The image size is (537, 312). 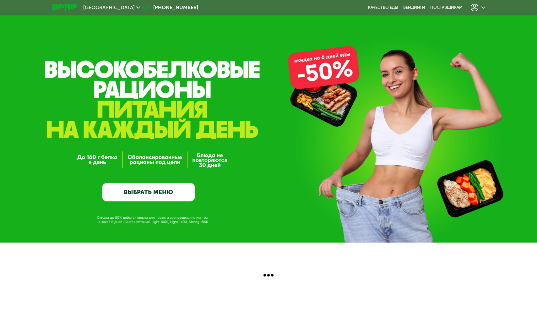 I want to click on a: Качество еды, so click(x=383, y=8).